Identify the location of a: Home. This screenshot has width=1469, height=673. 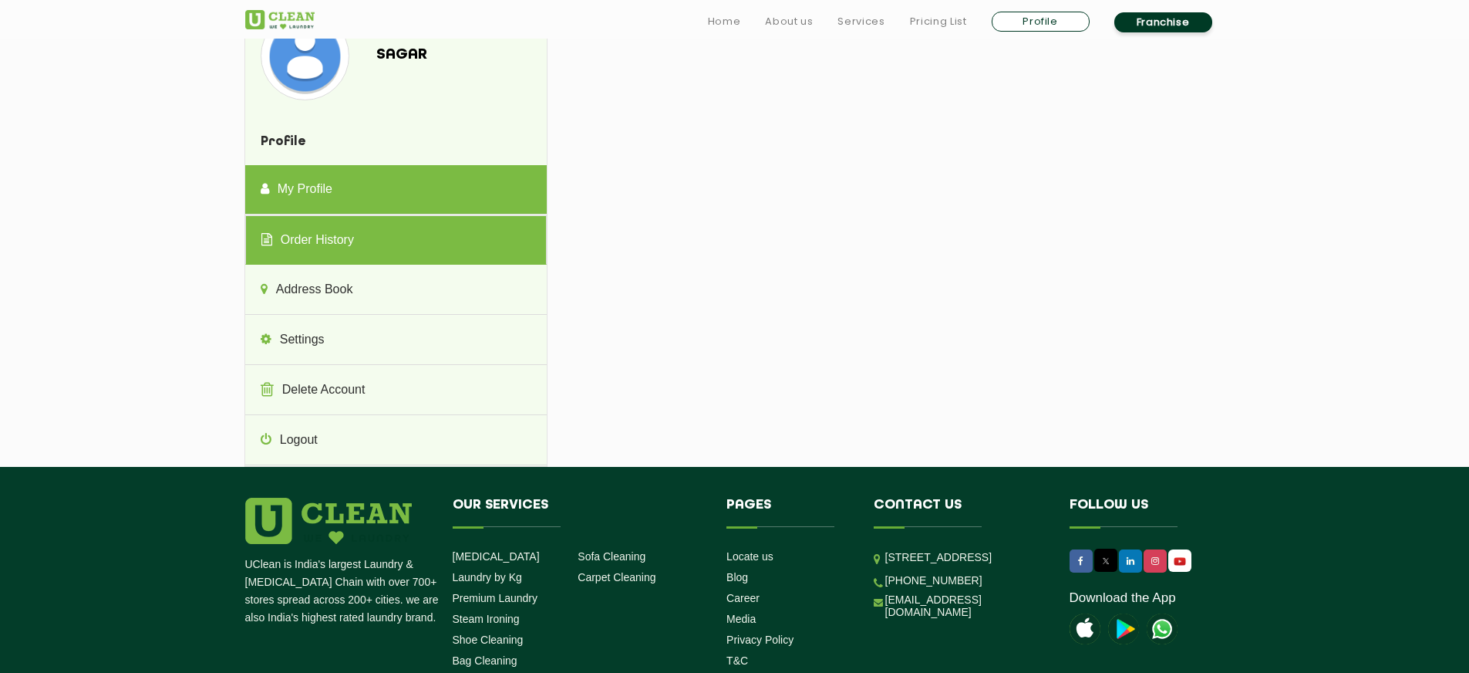
(724, 22).